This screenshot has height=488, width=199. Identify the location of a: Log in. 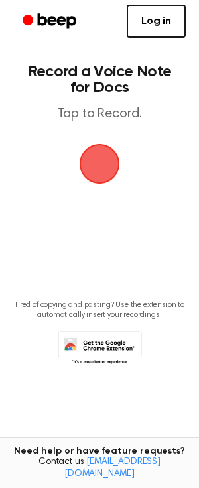
(156, 21).